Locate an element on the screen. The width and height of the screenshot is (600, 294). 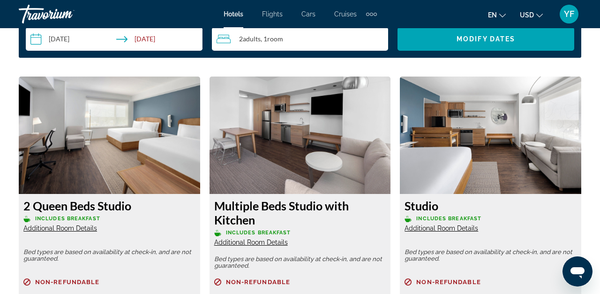
img: Multiple Beds Studio with Kitchen is located at coordinates (300, 135).